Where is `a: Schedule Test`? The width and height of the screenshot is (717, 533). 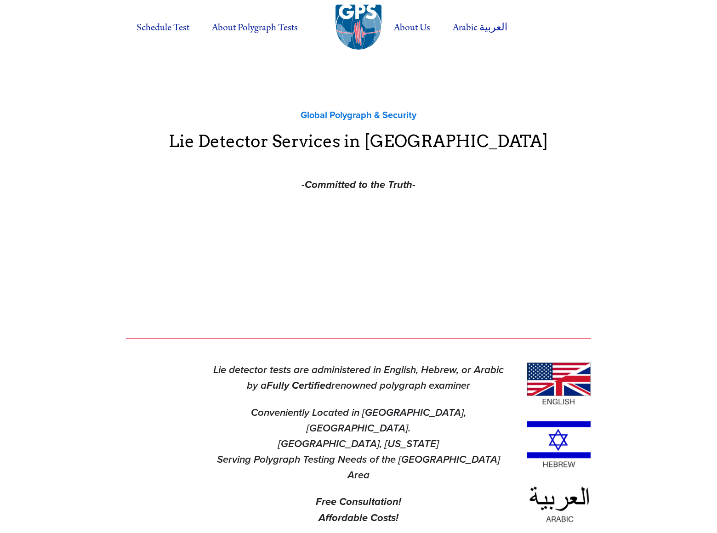 a: Schedule Test is located at coordinates (163, 28).